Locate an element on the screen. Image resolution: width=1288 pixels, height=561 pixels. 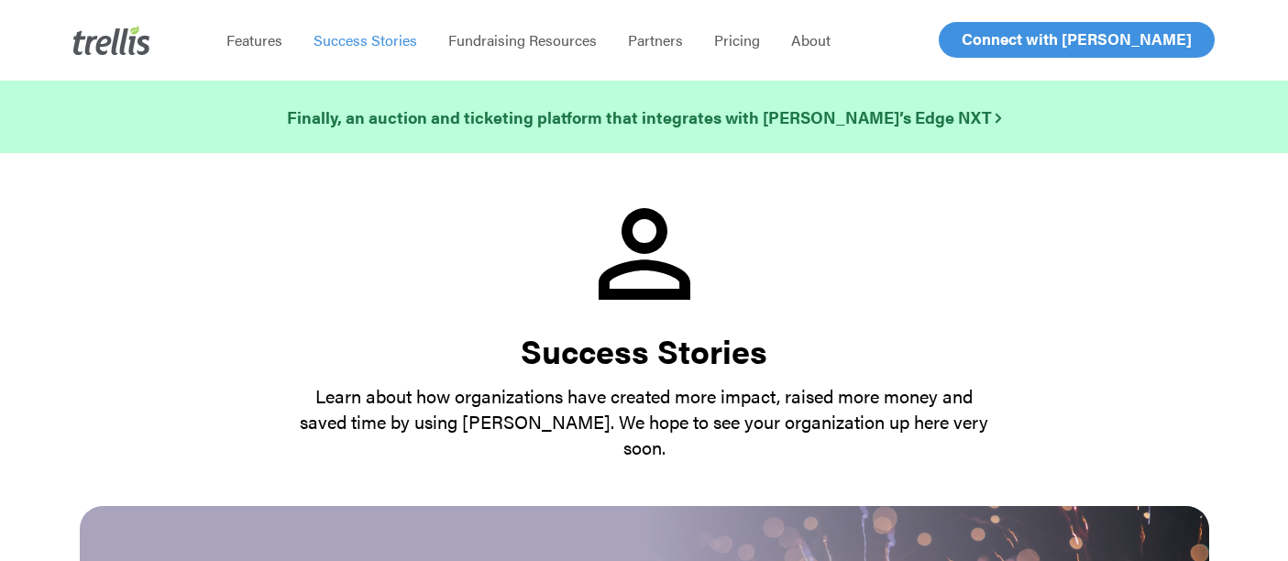
span: Partners is located at coordinates (656, 39).